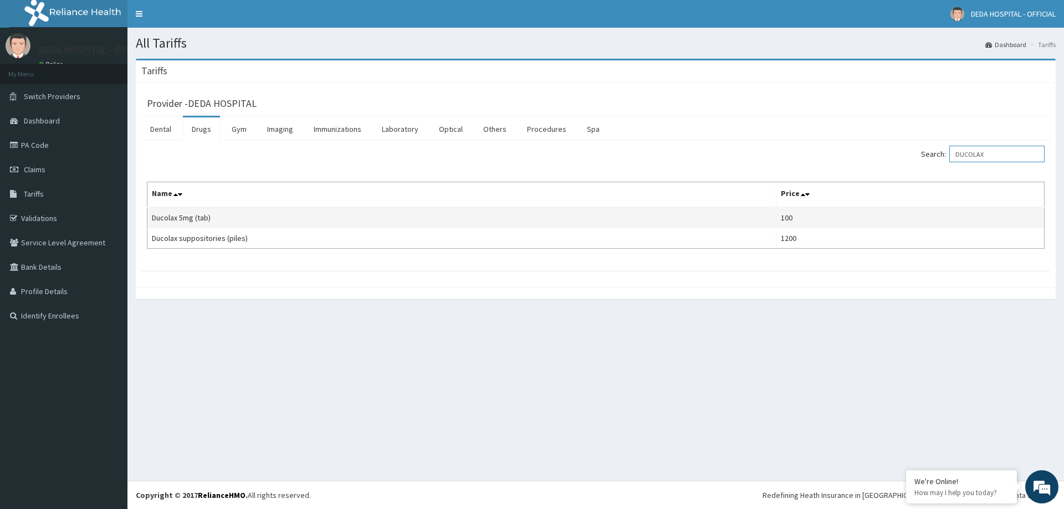  Describe the element at coordinates (34, 170) in the screenshot. I see `span: Claims` at that location.